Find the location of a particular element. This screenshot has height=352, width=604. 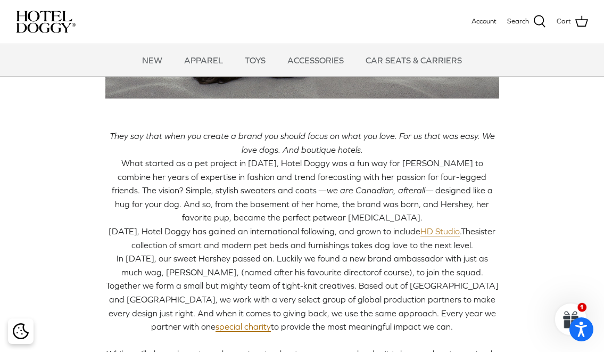

span: we are Canadian, afterall is located at coordinates (376, 190).